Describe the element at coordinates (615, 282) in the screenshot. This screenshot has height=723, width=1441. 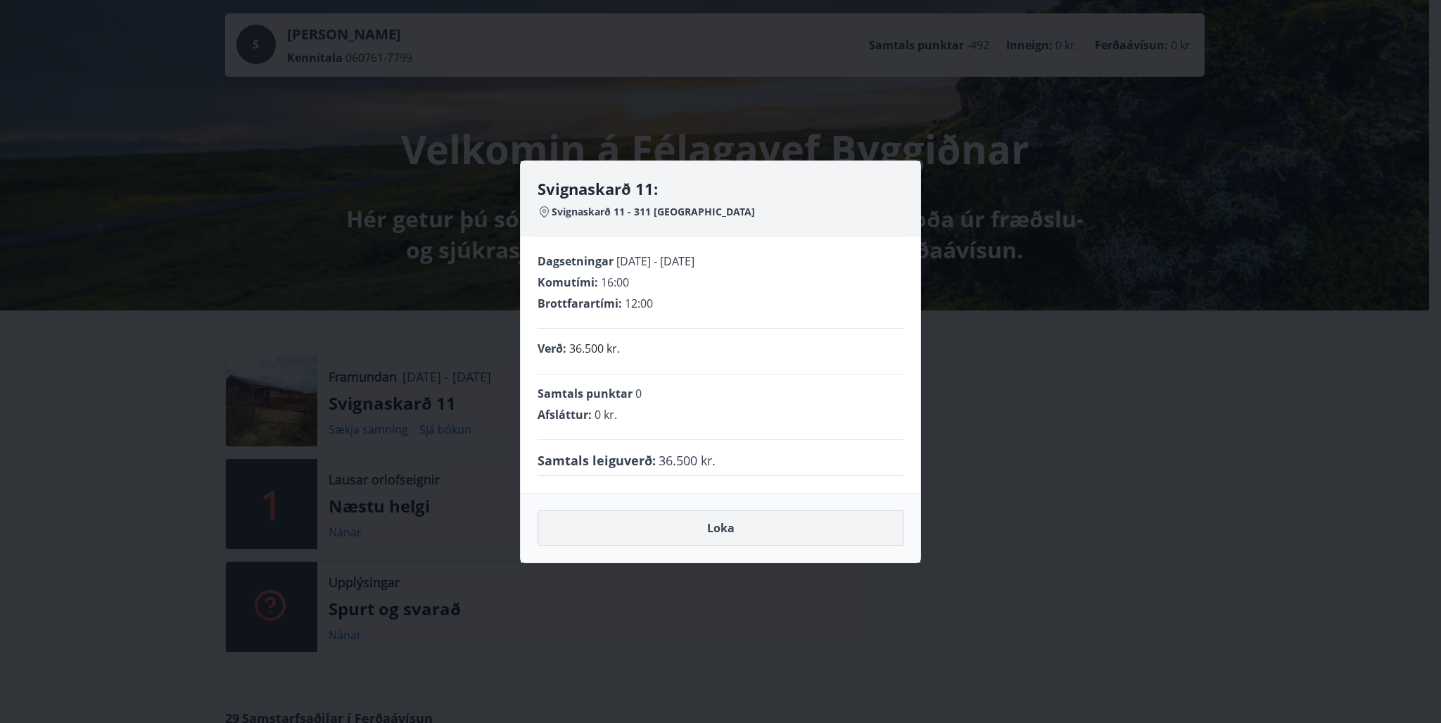
I see `span: 16:00` at that location.